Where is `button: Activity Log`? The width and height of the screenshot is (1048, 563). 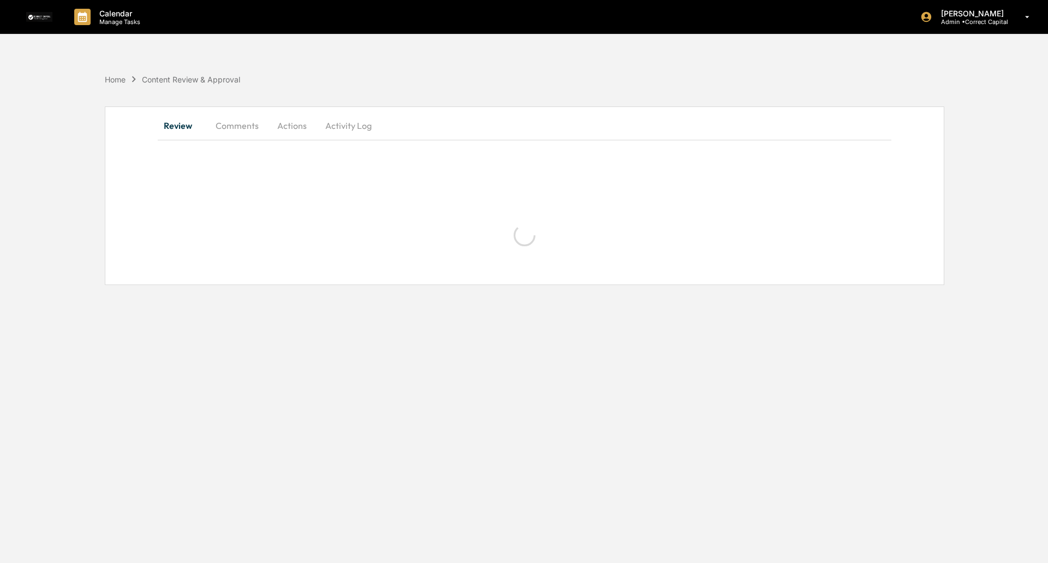 button: Activity Log is located at coordinates (348, 126).